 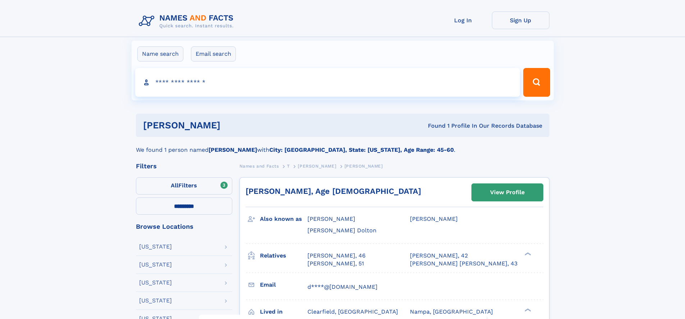 I want to click on button: Search Button, so click(x=537, y=82).